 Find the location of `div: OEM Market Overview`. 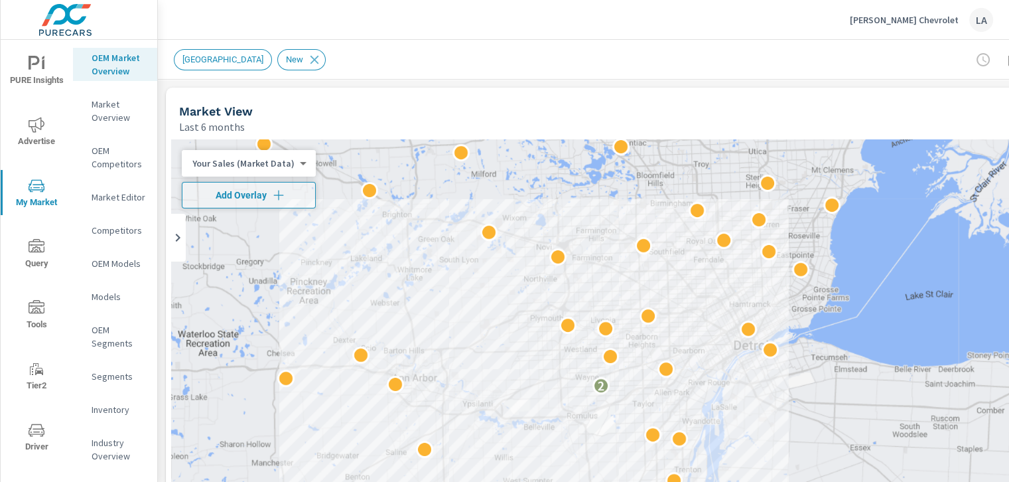

div: OEM Market Overview is located at coordinates (115, 64).